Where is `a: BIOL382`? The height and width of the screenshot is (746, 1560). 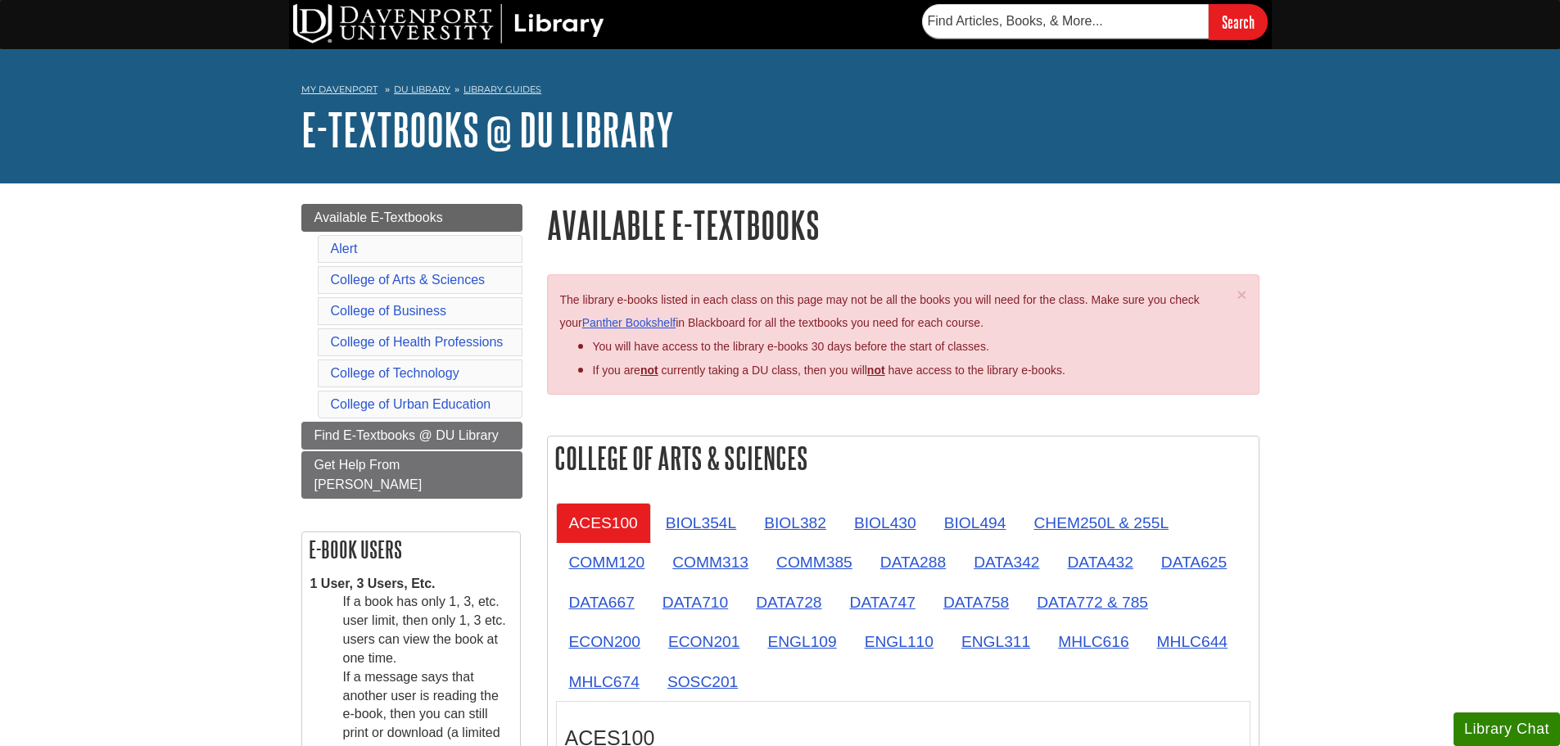
a: BIOL382 is located at coordinates (795, 522).